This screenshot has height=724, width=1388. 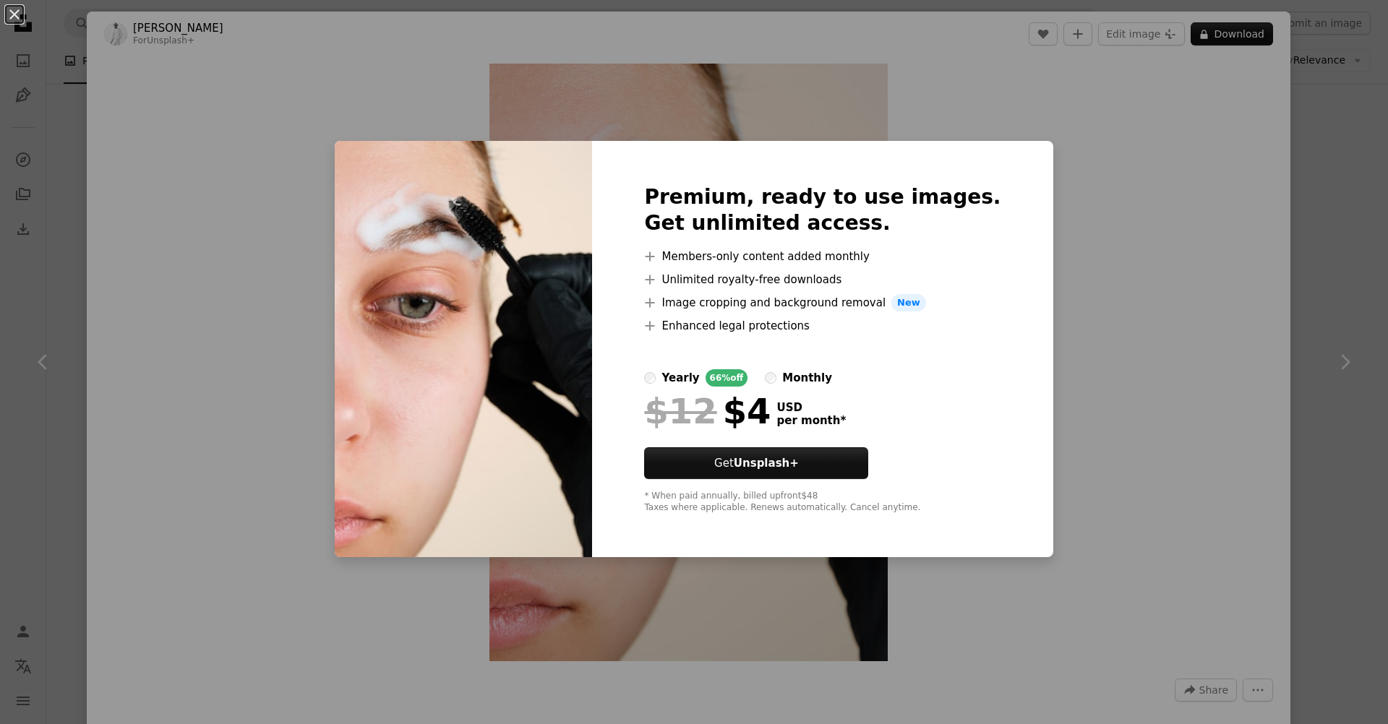 What do you see at coordinates (822, 326) in the screenshot?
I see `li: Enhanced legal protections` at bounding box center [822, 326].